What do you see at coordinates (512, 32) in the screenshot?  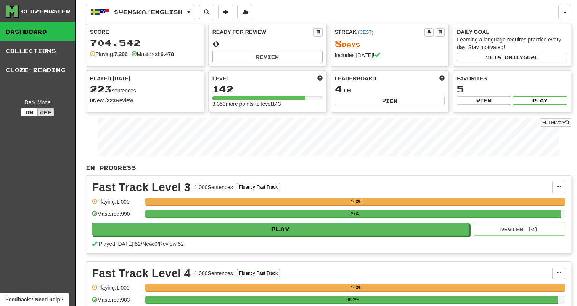 I see `div: Daily Goal` at bounding box center [512, 32].